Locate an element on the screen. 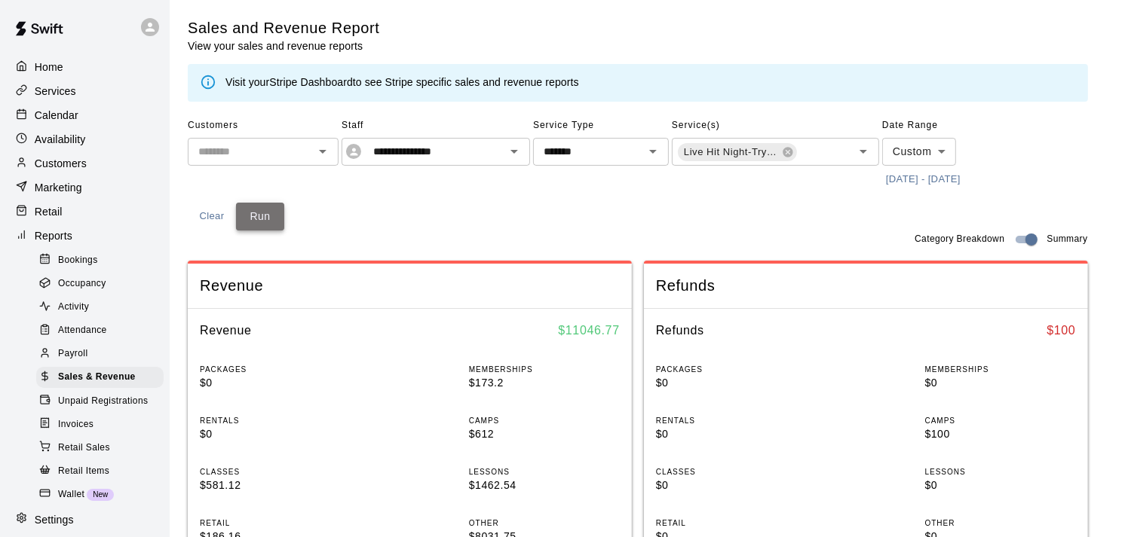 The height and width of the screenshot is (537, 1125). span: Service(s) is located at coordinates (775, 126).